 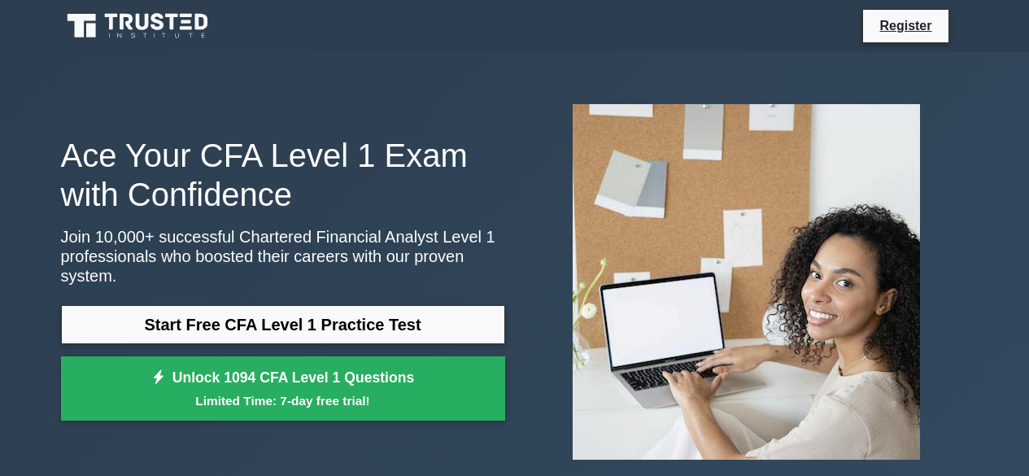 What do you see at coordinates (905, 25) in the screenshot?
I see `a: Register` at bounding box center [905, 25].